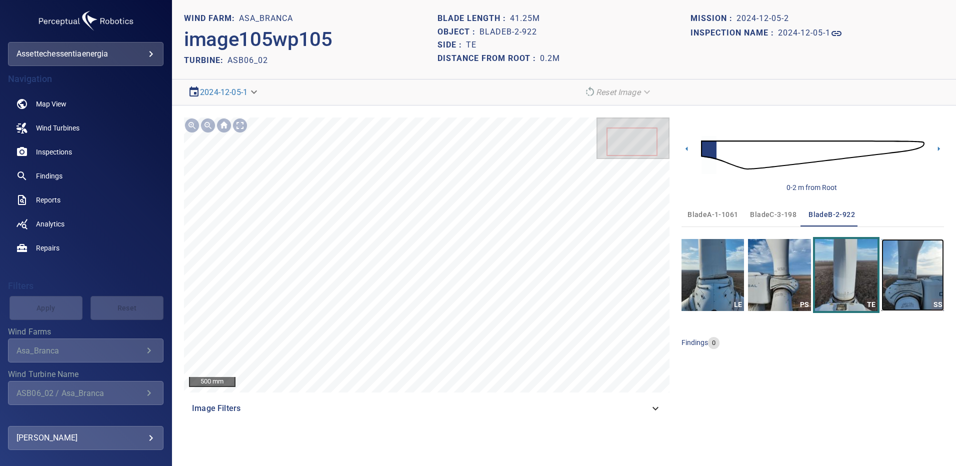 The height and width of the screenshot is (466, 956). Describe the element at coordinates (86, 152) in the screenshot. I see `a: inspections noActive` at that location.